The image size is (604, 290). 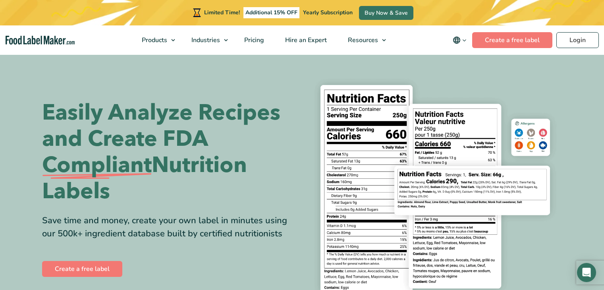 What do you see at coordinates (169, 227) in the screenshot?
I see `div: Save time and money, create your own label in minutes using our 500k+ ingredient database built b...` at bounding box center [169, 227].